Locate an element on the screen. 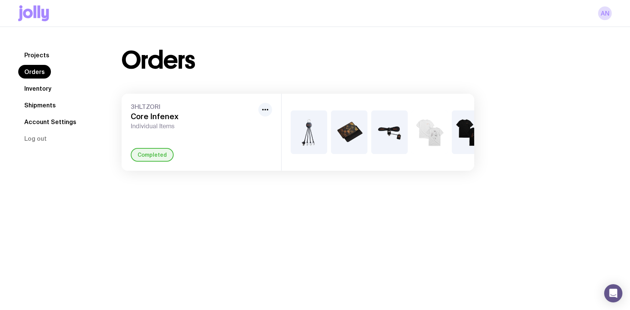 This screenshot has width=630, height=310. h3: Core Infenex is located at coordinates (193, 117).